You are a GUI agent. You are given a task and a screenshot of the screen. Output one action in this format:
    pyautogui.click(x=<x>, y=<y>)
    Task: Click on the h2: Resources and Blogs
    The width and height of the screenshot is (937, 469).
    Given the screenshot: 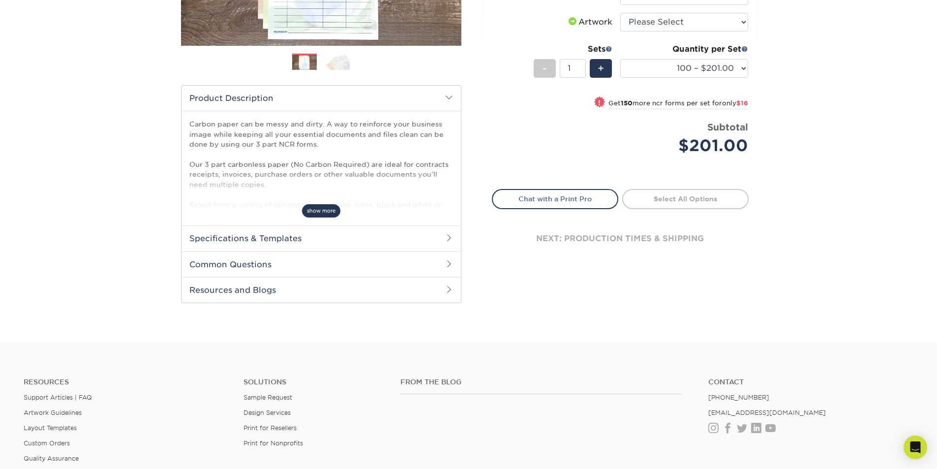 What is the action you would take?
    pyautogui.click(x=321, y=290)
    